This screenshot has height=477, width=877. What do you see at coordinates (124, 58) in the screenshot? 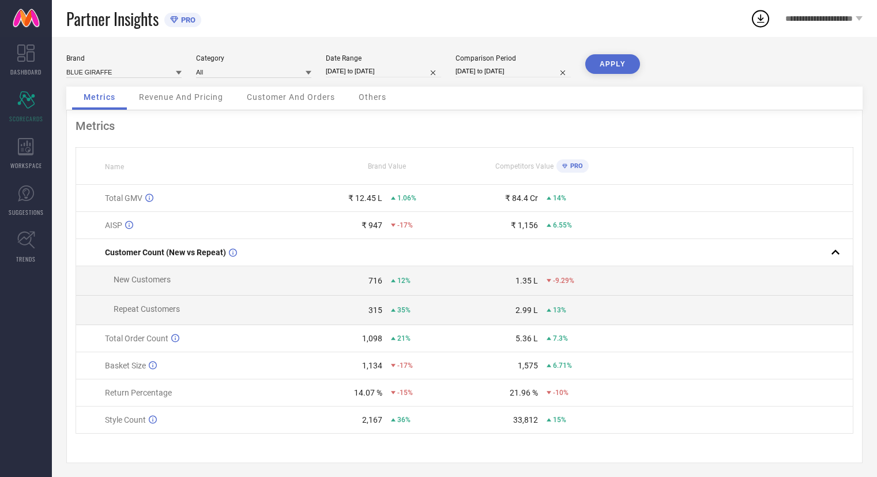
I see `div: Brand` at bounding box center [124, 58].